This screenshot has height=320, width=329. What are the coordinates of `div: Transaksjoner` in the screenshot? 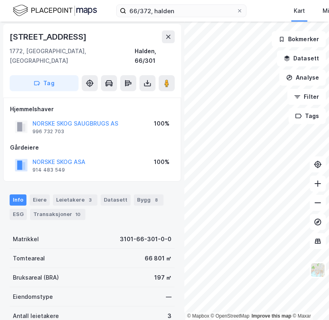 It's located at (58, 215).